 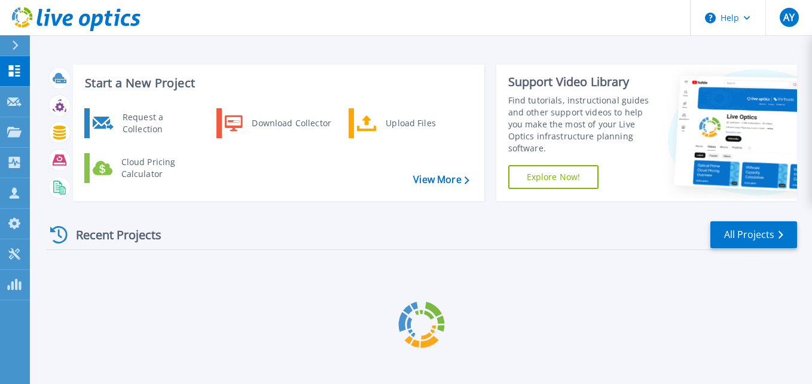 I want to click on div: Upload Files, so click(x=424, y=123).